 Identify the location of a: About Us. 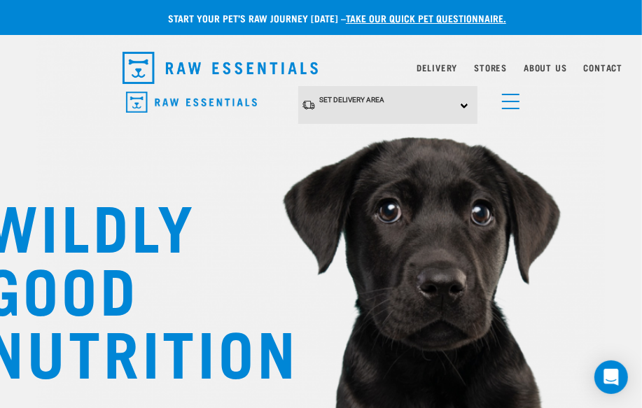
(545, 67).